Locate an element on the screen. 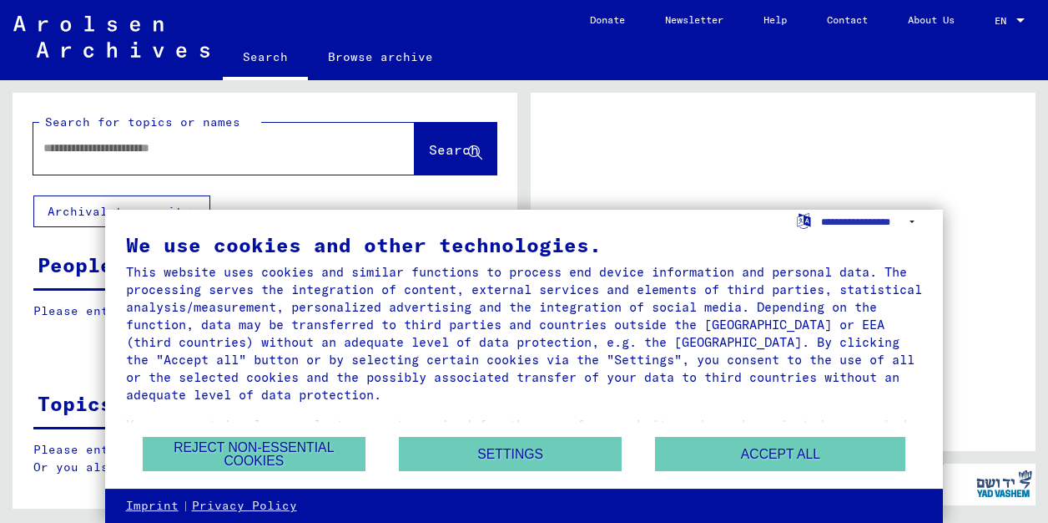 Image resolution: width=1048 pixels, height=523 pixels. span: EN is located at coordinates (1004, 21).